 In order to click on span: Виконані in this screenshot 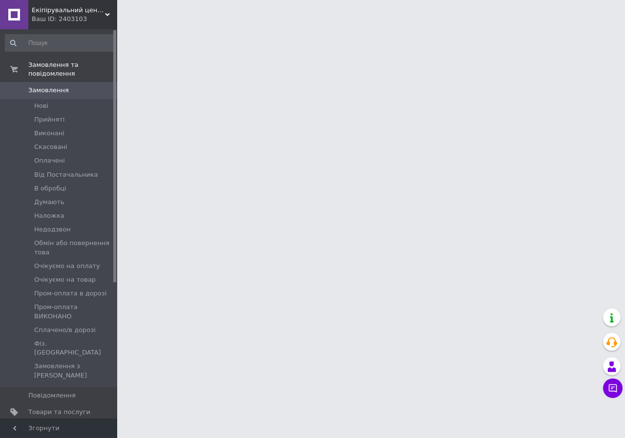, I will do `click(49, 133)`.